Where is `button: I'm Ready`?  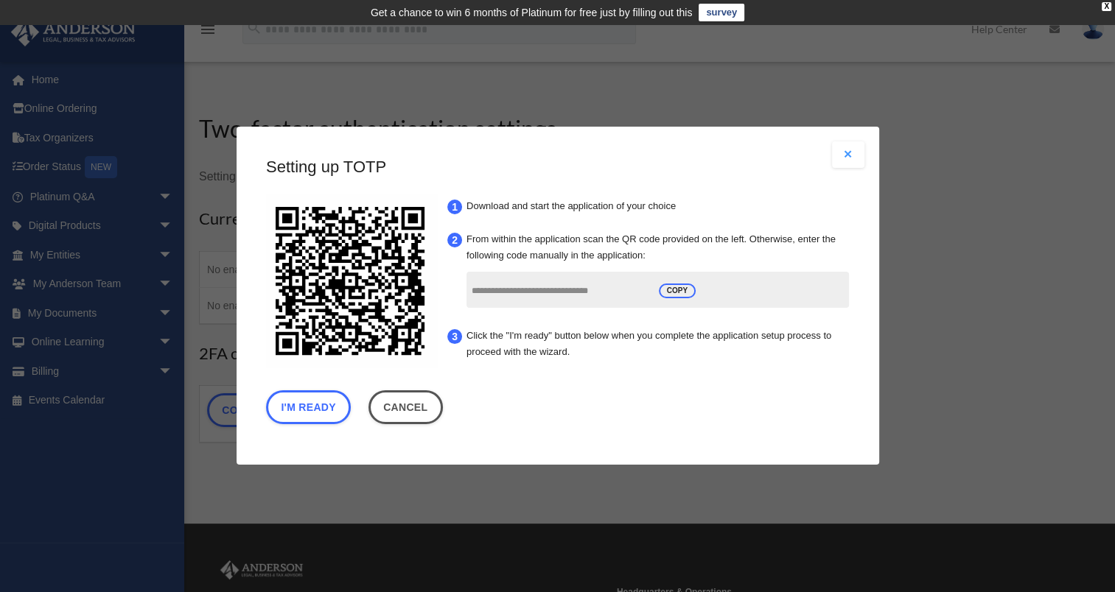 button: I'm Ready is located at coordinates (308, 408).